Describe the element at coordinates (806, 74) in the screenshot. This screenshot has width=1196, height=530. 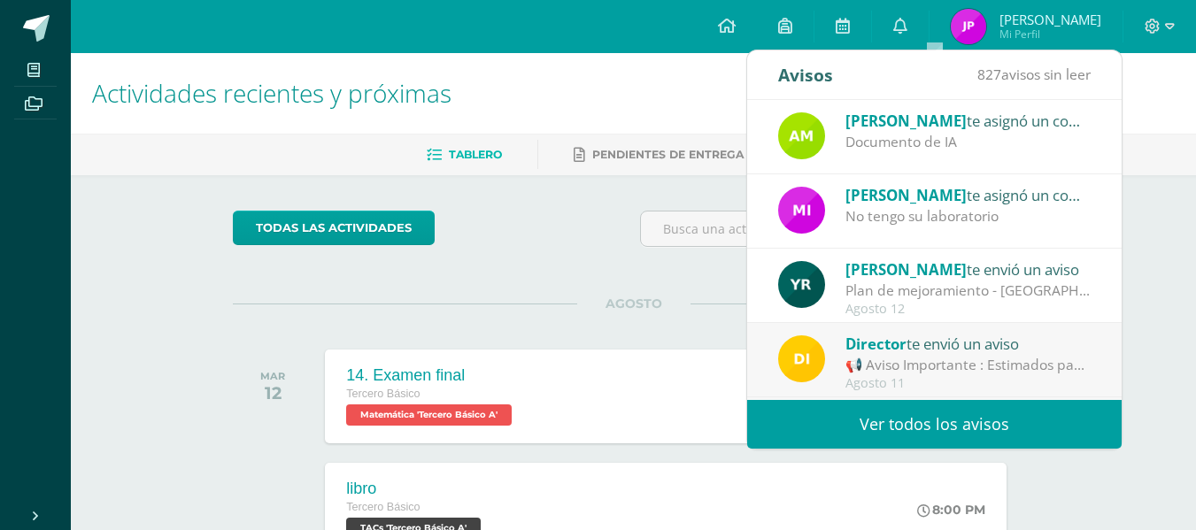
I see `div: Avisos` at that location.